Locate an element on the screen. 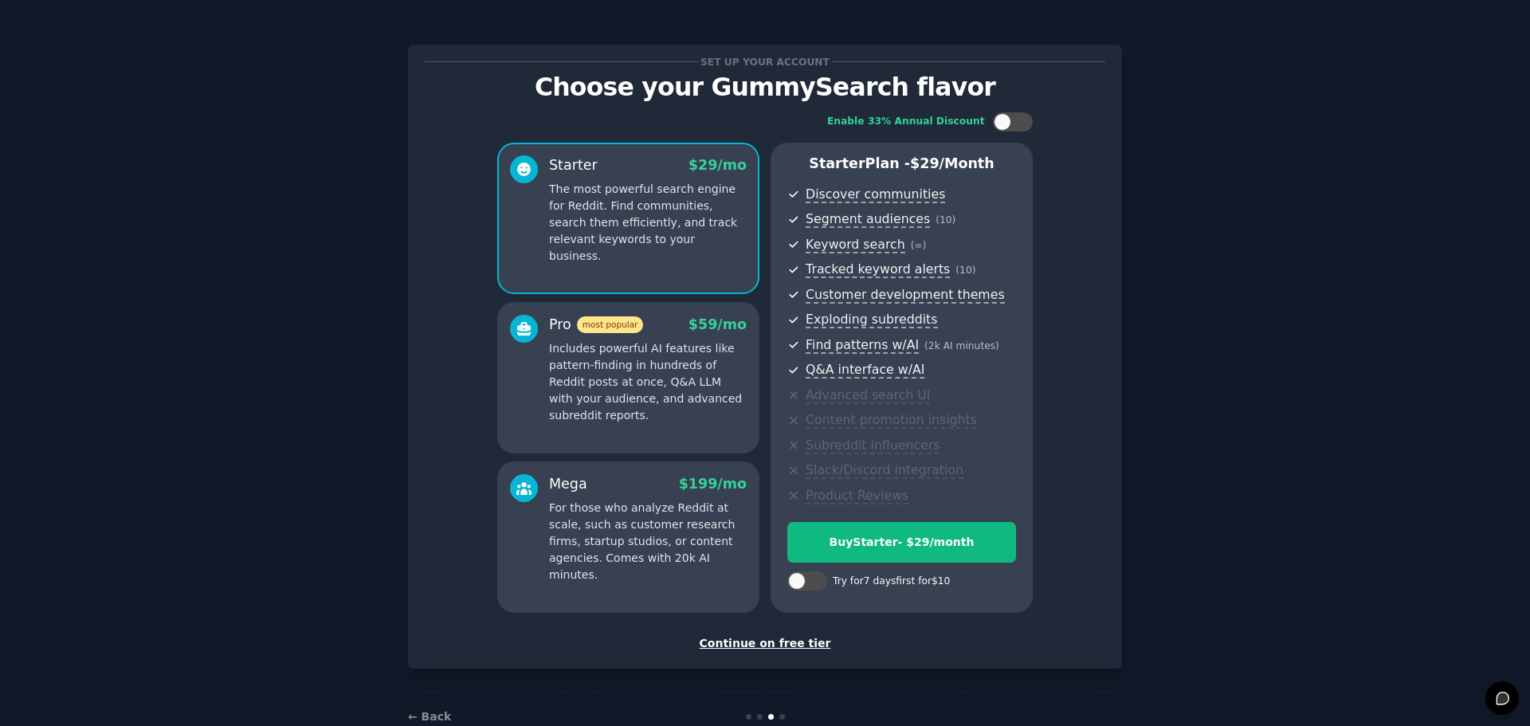 This screenshot has width=1530, height=726. p: For those who analyze Reddit at scale, such as customer research firms, startup studios, or conte... is located at coordinates (648, 541).